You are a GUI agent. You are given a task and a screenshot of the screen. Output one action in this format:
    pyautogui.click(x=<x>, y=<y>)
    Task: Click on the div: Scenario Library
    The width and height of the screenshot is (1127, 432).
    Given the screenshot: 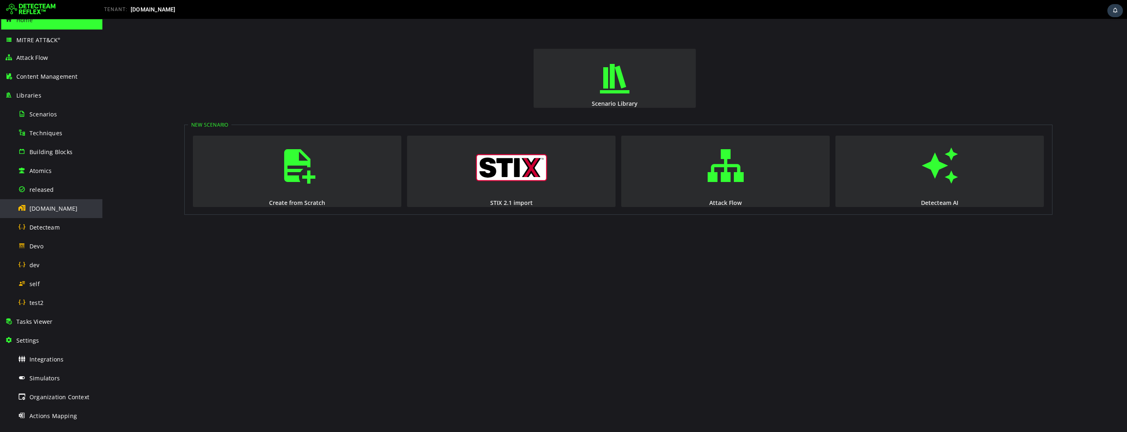 What is the action you would take?
    pyautogui.click(x=512, y=84)
    